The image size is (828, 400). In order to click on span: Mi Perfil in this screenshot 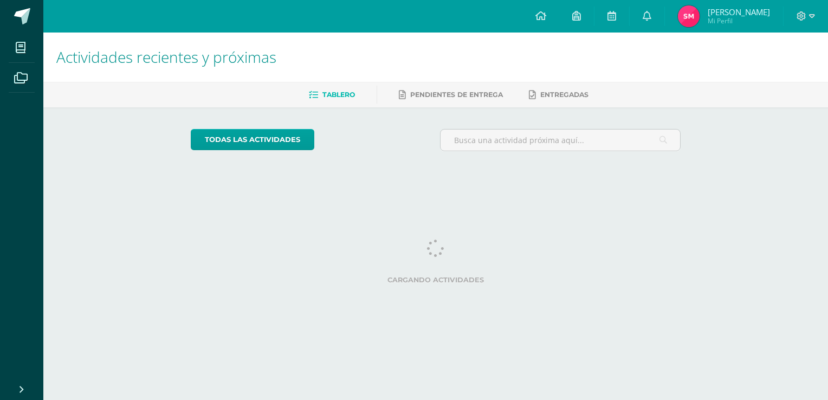, I will do `click(738, 21)`.